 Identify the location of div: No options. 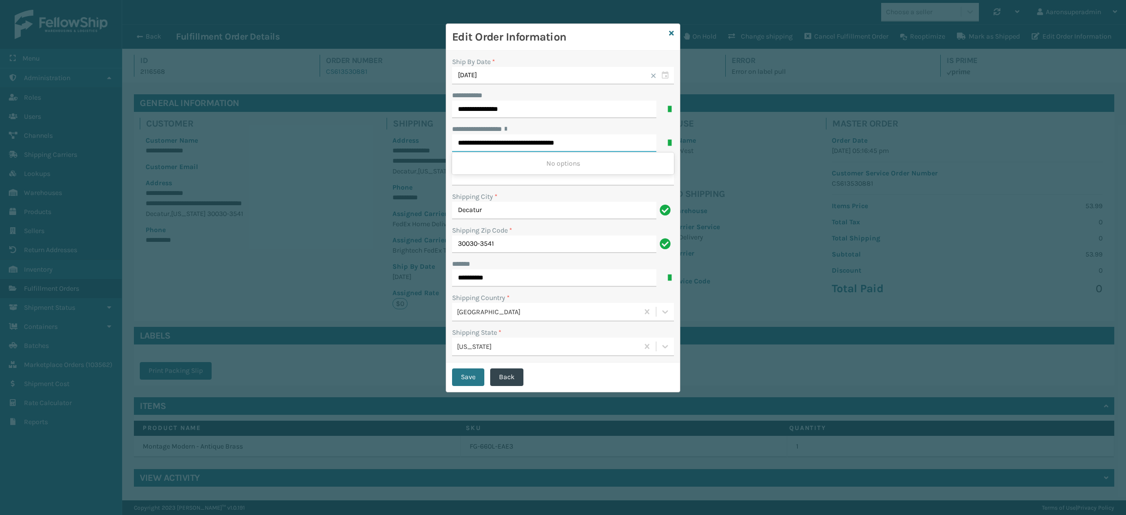
(563, 163).